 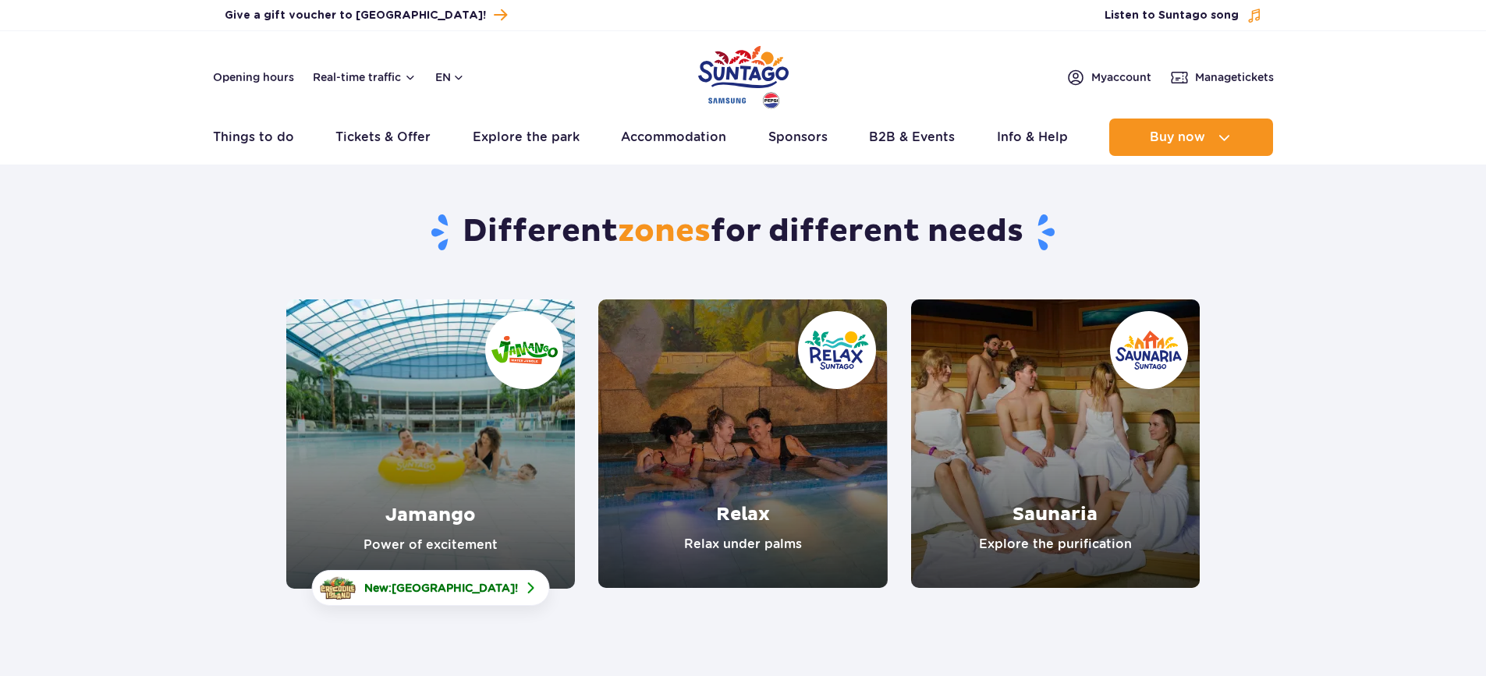 I want to click on h1: Different for different needs, so click(x=742, y=232).